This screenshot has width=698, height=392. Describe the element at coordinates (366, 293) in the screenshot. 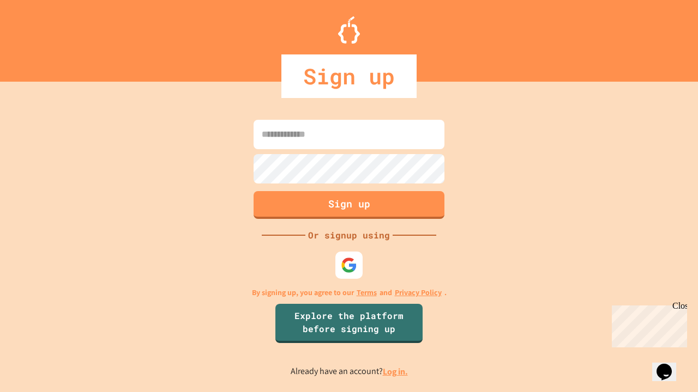

I see `a: Terms` at that location.